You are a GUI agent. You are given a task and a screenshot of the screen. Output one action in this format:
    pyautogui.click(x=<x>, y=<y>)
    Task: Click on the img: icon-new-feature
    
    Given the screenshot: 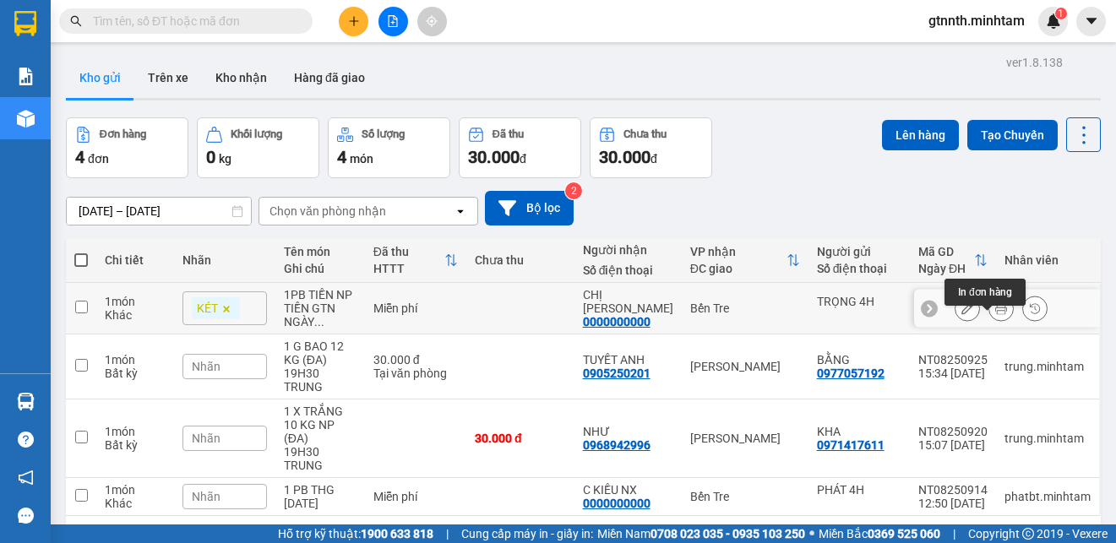 What is the action you would take?
    pyautogui.click(x=1053, y=21)
    